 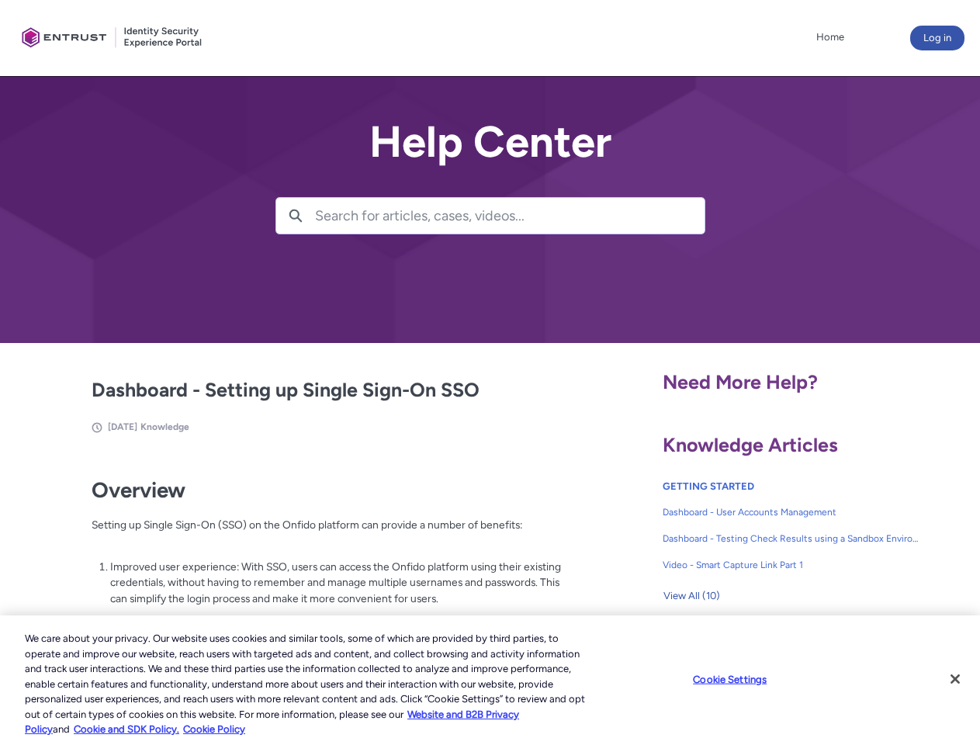 What do you see at coordinates (214, 728) in the screenshot?
I see `a: Cookie Policy` at bounding box center [214, 728].